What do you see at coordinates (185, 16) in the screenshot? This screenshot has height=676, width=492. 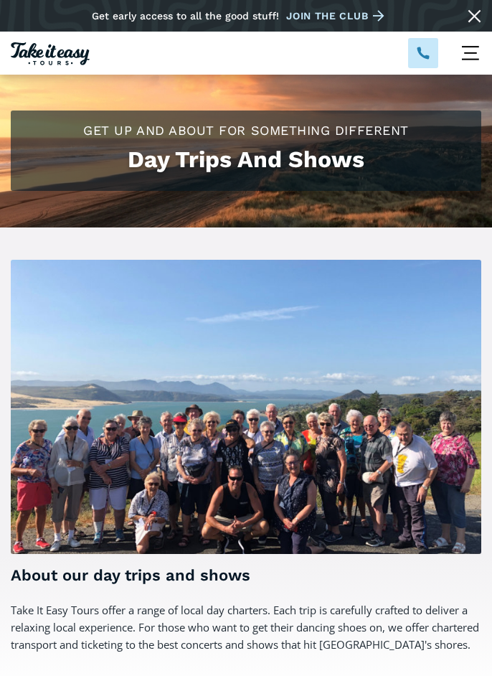 I see `div: Get early access to all the good stuff!` at bounding box center [185, 16].